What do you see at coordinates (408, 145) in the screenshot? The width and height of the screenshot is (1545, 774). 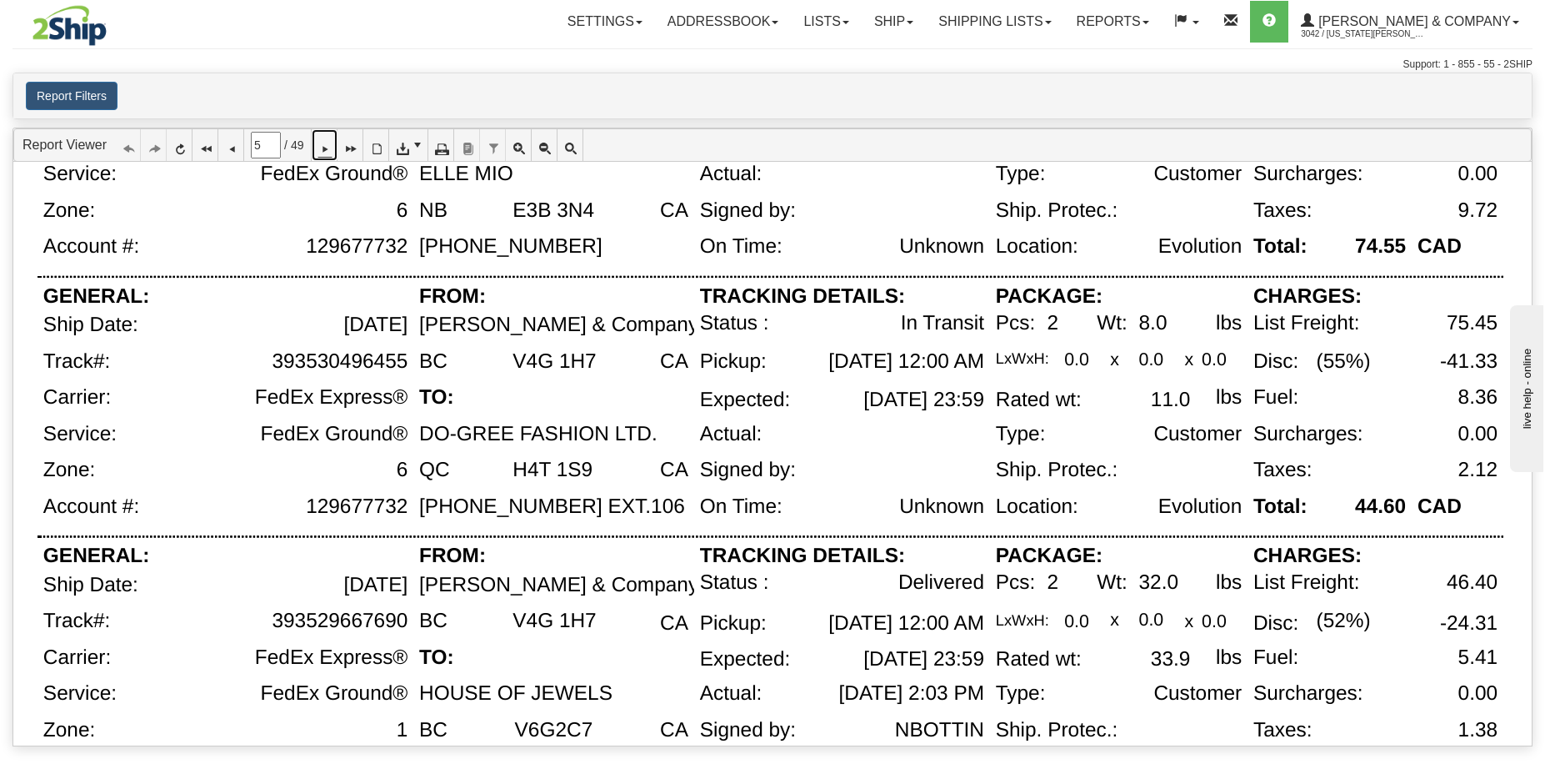 I see `a: Export` at bounding box center [408, 145].